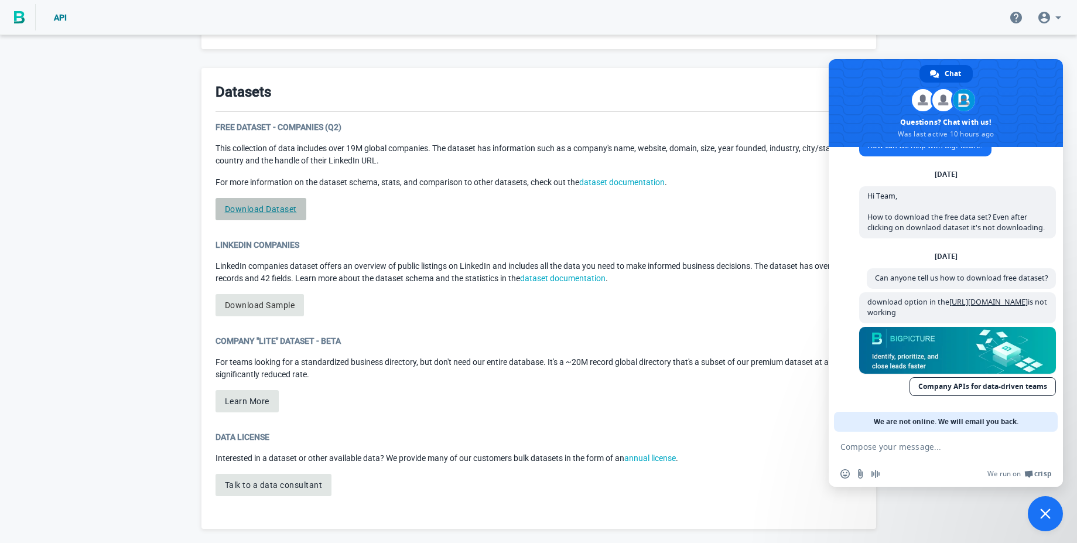  What do you see at coordinates (539, 368) in the screenshot?
I see `p: For teams looking for a standardized business directory, but don't need our entire database. It's...` at bounding box center [539, 368].